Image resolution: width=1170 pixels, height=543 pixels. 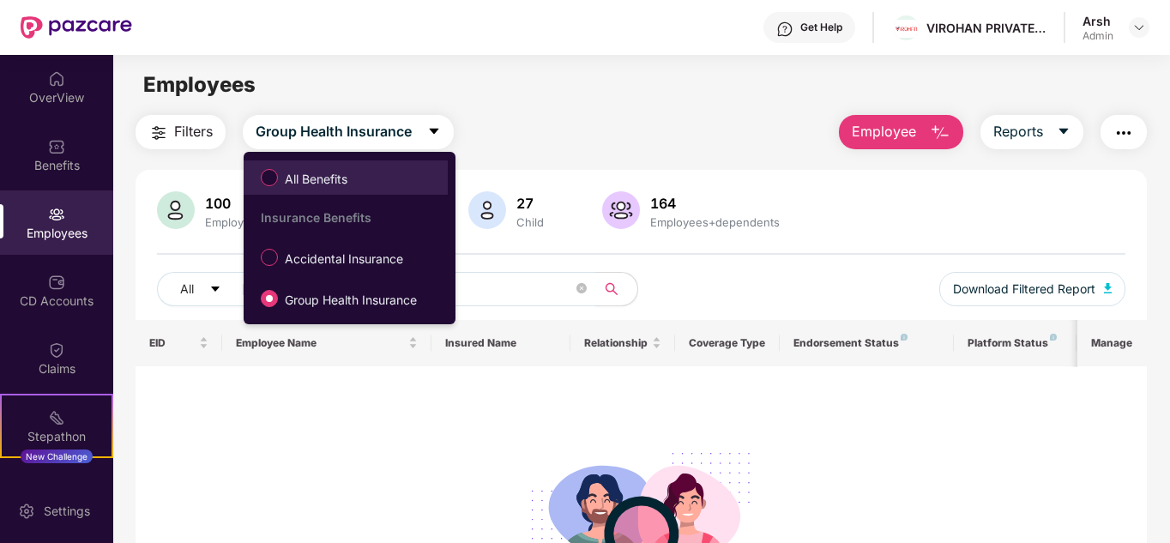 What do you see at coordinates (57, 214) in the screenshot?
I see `img: svg+xml;base64,PHN2ZyBpZD0iRW1wbG95ZWVzIiB4bWxucz0iaHR0cDovL3d3dy53My5vcmcvMjAwMC9zdmciIHdpZHRoPS...` at bounding box center [57, 214].